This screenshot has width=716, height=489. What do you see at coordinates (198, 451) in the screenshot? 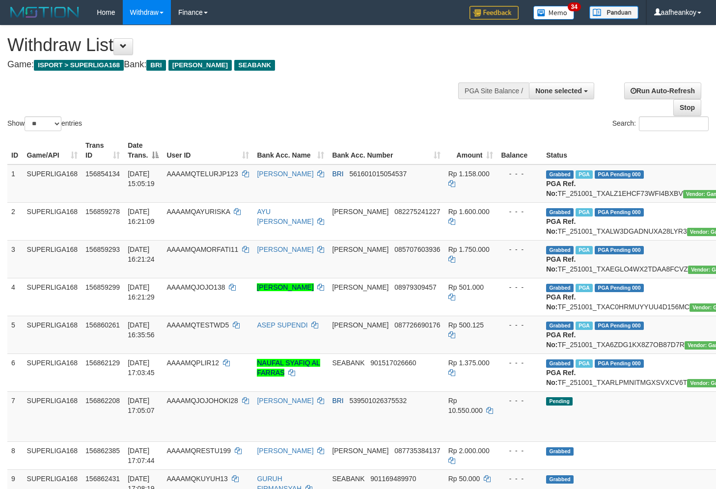
I see `span: AAAAMQRESTU199` at bounding box center [198, 451].